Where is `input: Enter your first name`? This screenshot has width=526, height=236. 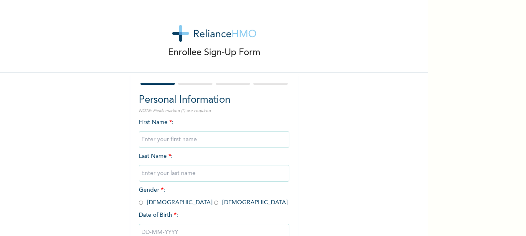 input: Enter your first name is located at coordinates (214, 140).